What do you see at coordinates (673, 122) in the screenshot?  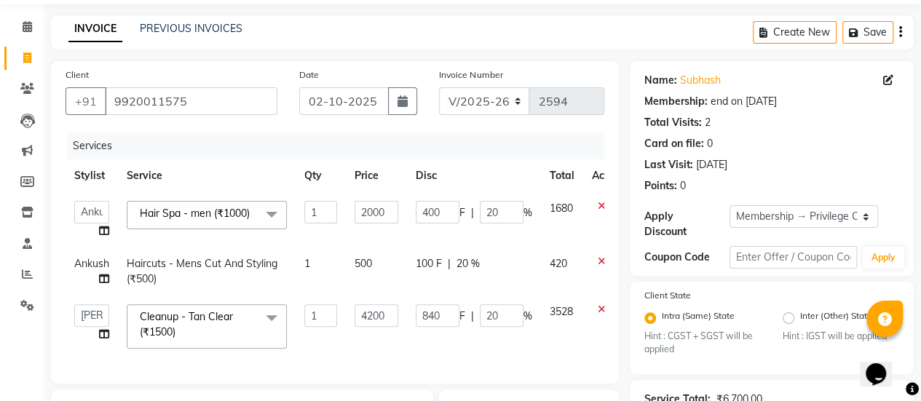 I see `div: Total Visits:` at bounding box center [673, 122].